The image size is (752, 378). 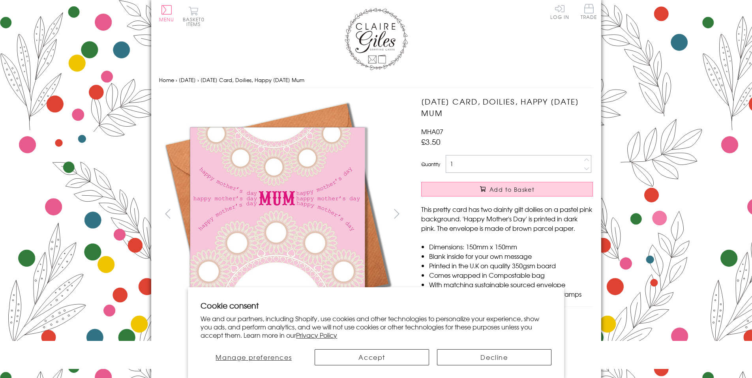 What do you see at coordinates (512, 189) in the screenshot?
I see `span: Add to Basket` at bounding box center [512, 189].